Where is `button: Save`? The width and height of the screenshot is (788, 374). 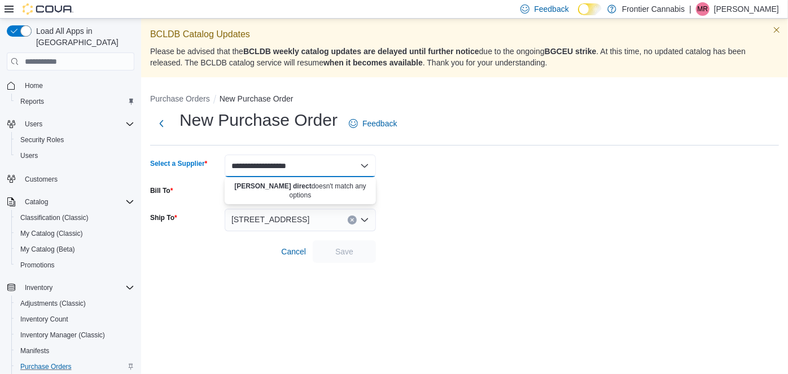 button: Save is located at coordinates (344, 252).